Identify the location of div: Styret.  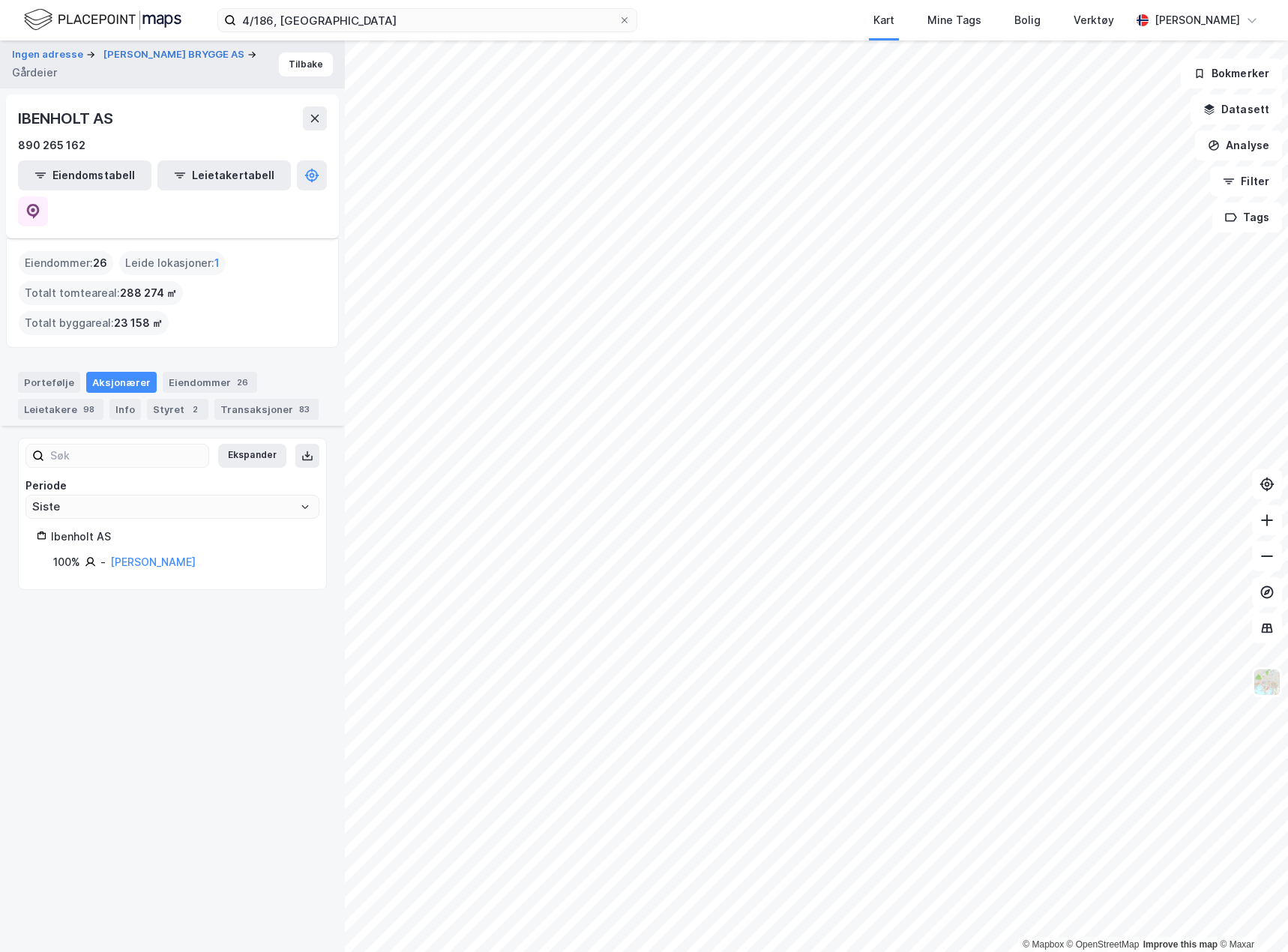
(177, 410).